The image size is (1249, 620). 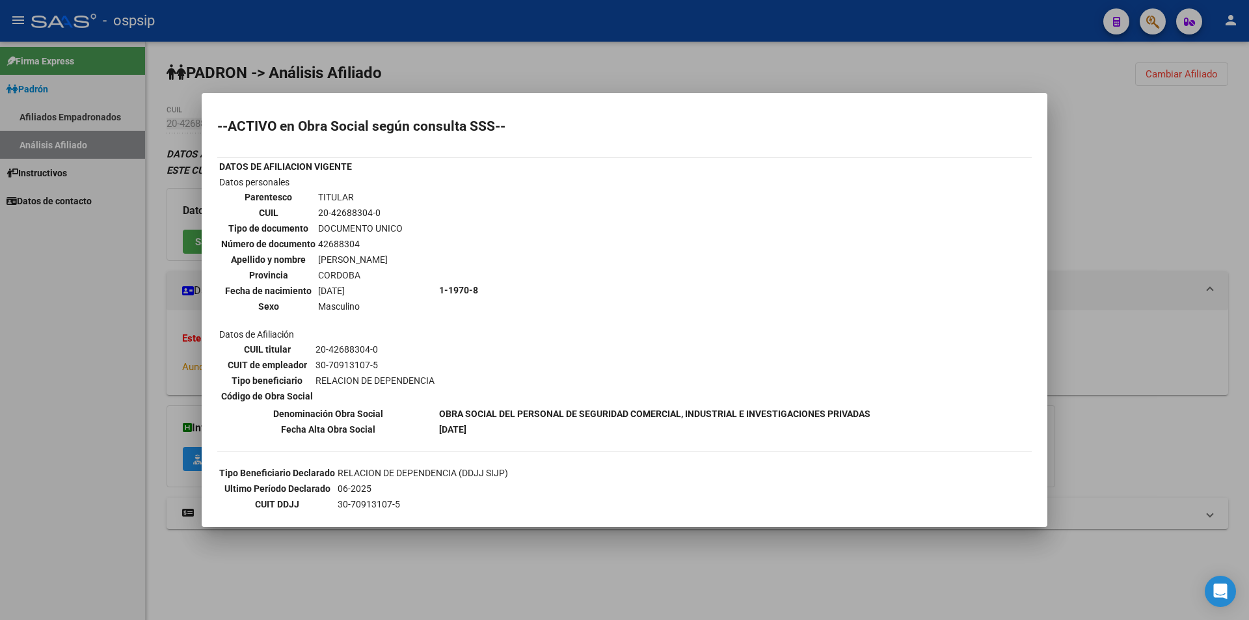 What do you see at coordinates (277, 488) in the screenshot?
I see `th: Ultimo Período Declarado` at bounding box center [277, 488].